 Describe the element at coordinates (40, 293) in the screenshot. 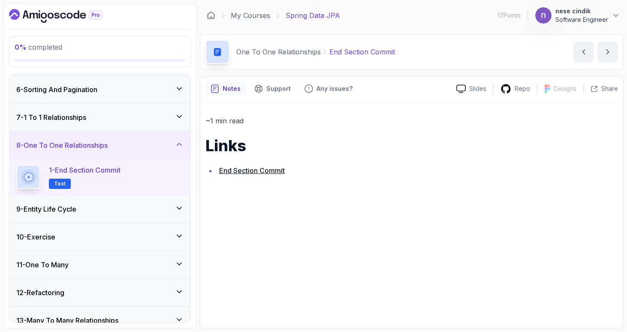

I see `h3: 12 - Refactoring` at that location.